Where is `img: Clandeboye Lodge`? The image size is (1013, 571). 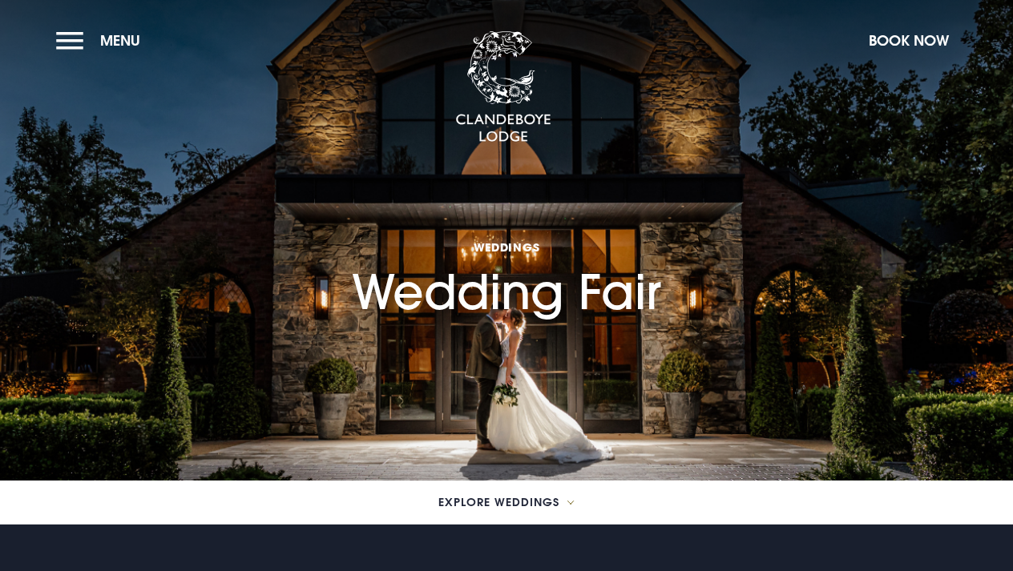 img: Clandeboye Lodge is located at coordinates (503, 87).